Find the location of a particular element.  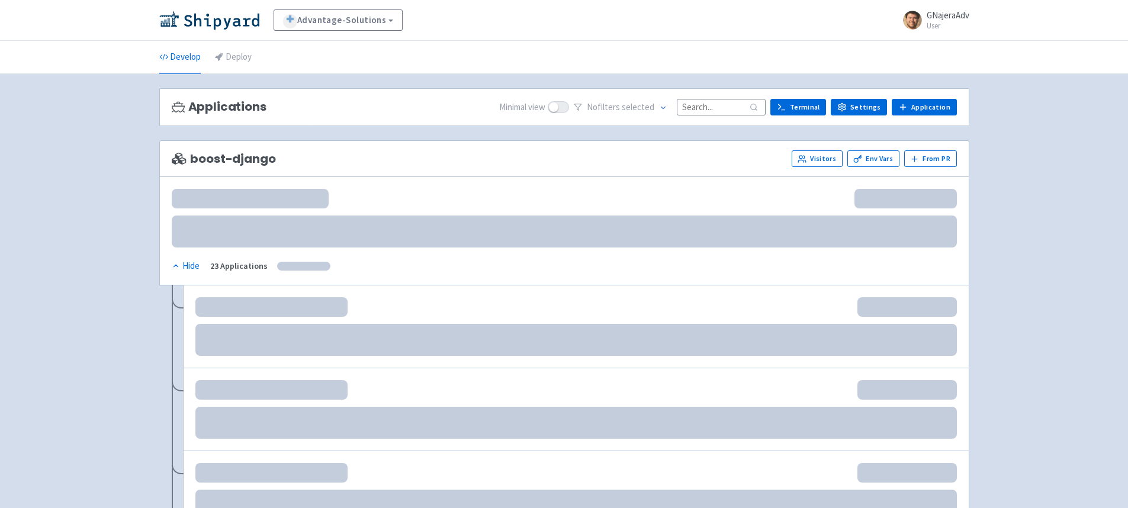

a: Terminal is located at coordinates (798, 107).